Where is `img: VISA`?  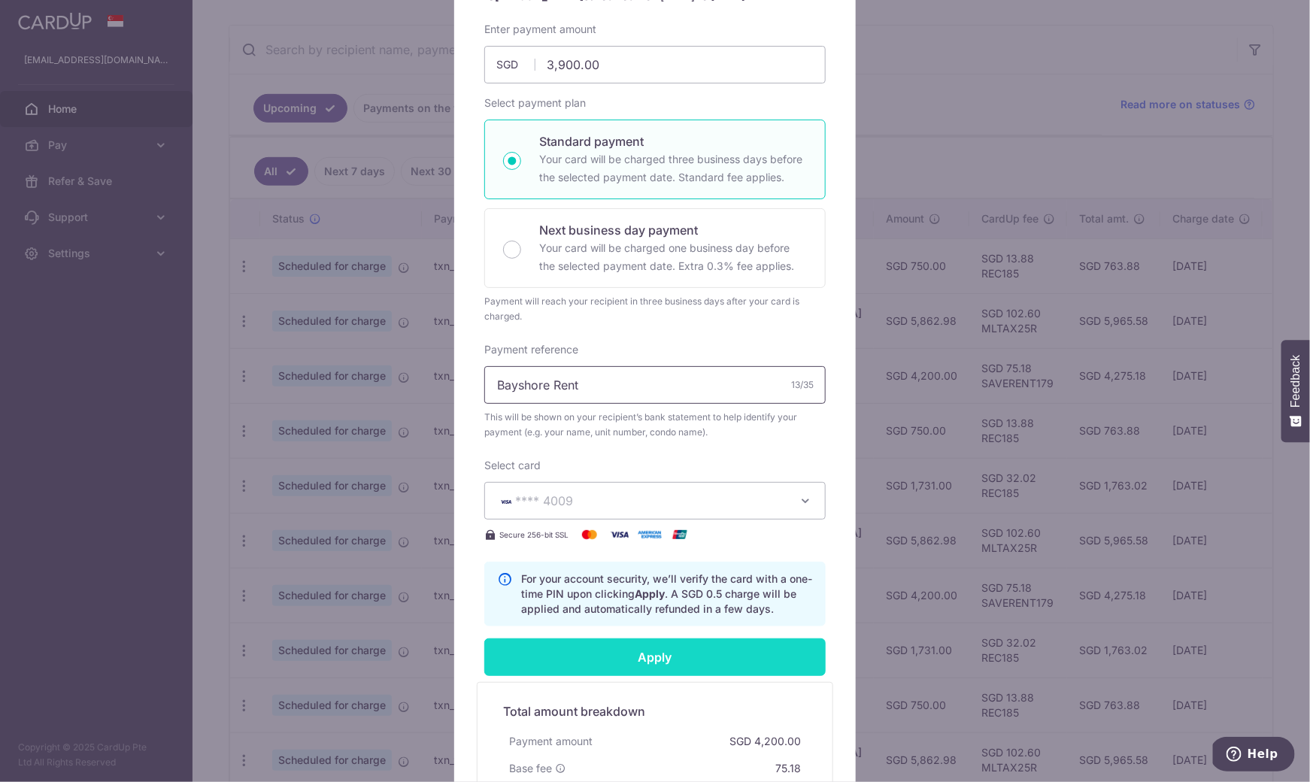
img: VISA is located at coordinates (506, 501).